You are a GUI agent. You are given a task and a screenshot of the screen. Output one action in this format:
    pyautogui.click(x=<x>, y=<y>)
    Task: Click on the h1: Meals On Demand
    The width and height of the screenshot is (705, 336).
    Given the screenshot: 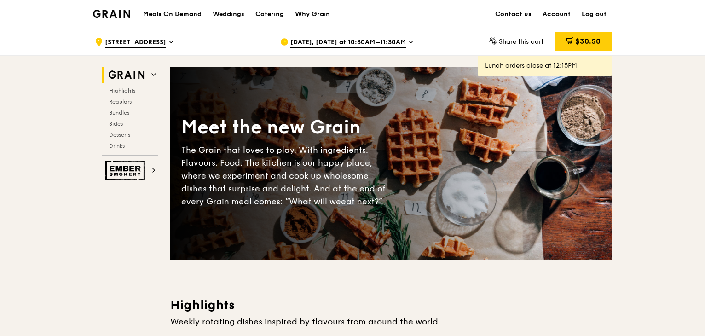 What is the action you would take?
    pyautogui.click(x=172, y=14)
    